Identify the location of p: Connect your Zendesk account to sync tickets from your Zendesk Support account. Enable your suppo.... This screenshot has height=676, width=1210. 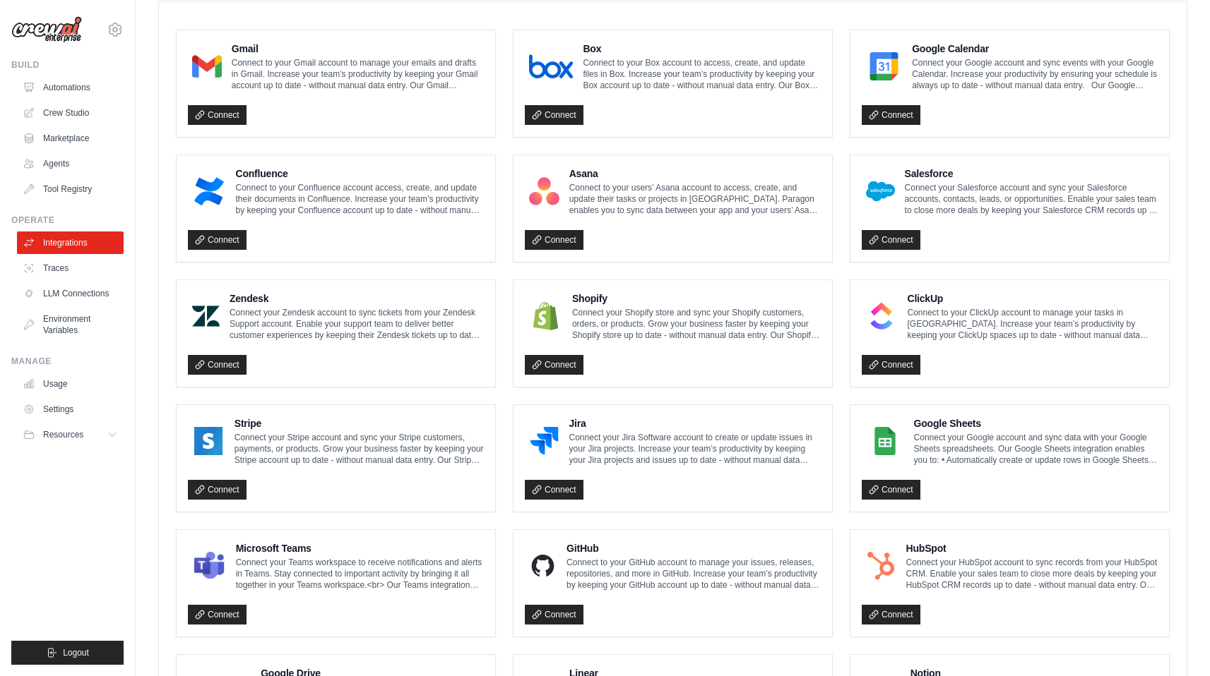
(357, 324).